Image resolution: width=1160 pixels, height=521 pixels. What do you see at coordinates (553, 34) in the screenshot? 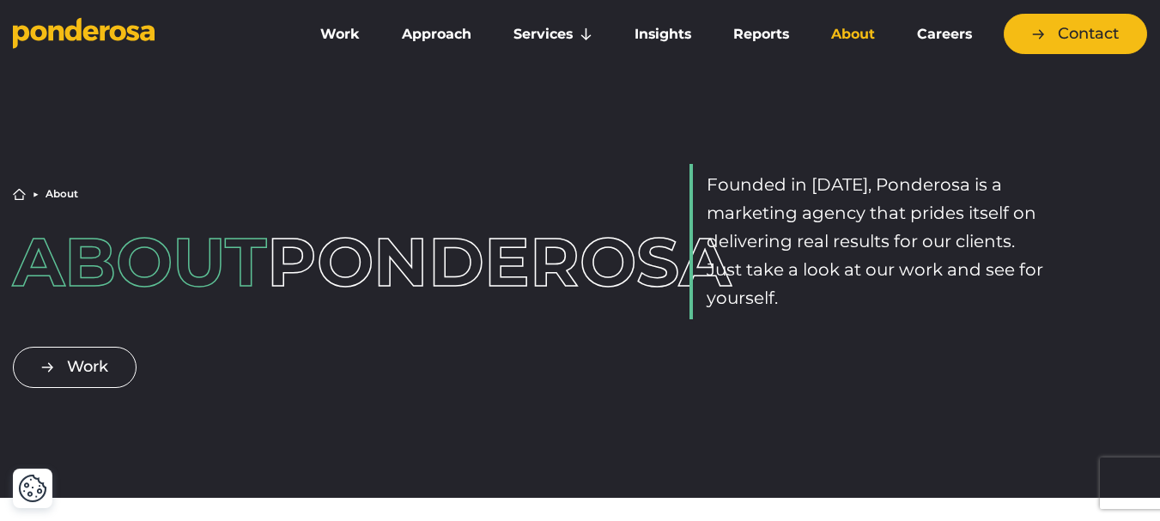
I see `a: Services` at bounding box center [553, 34].